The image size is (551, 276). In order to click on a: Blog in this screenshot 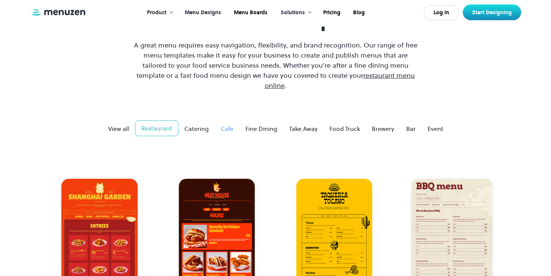, I will do `click(358, 13)`.